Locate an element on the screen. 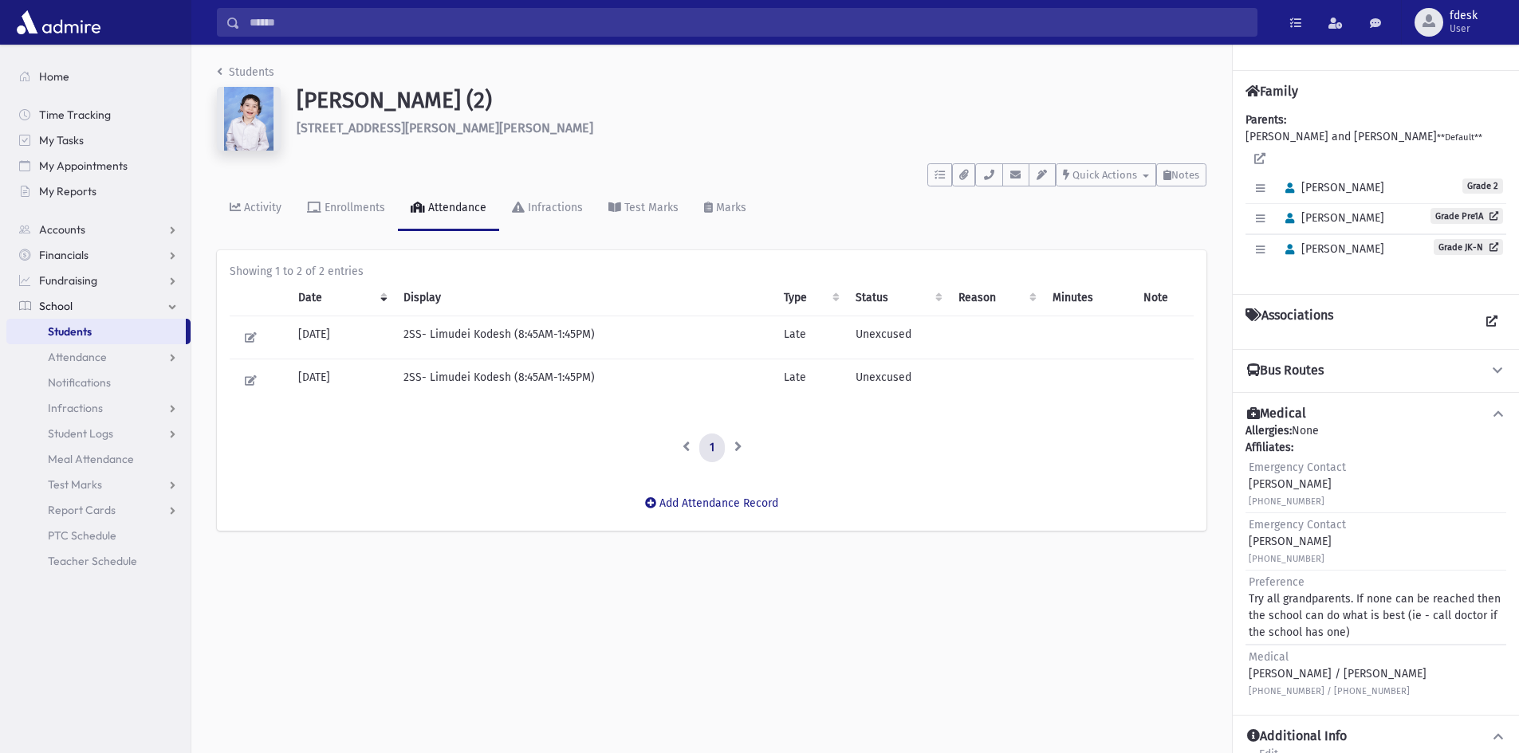 The height and width of the screenshot is (753, 1519). div: Enrollments is located at coordinates (353, 207).